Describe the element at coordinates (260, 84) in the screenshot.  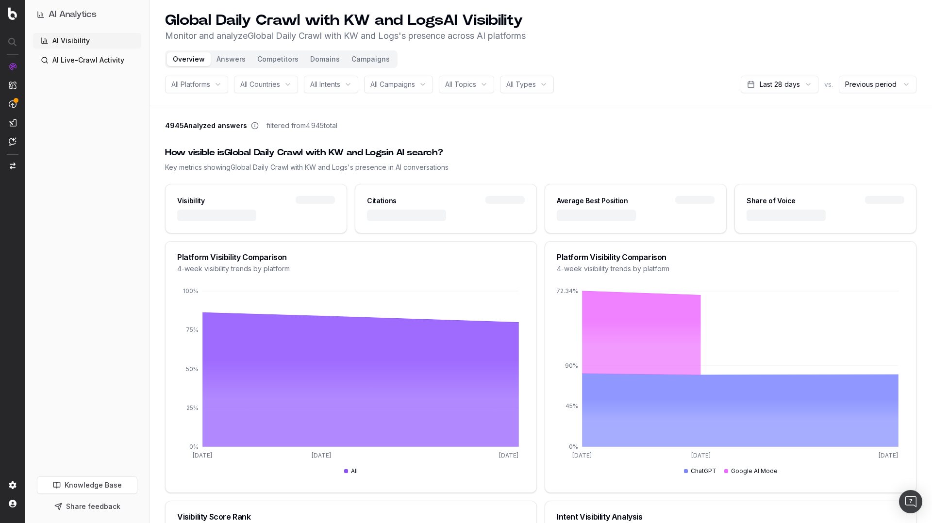
I see `span: All Countries` at that location.